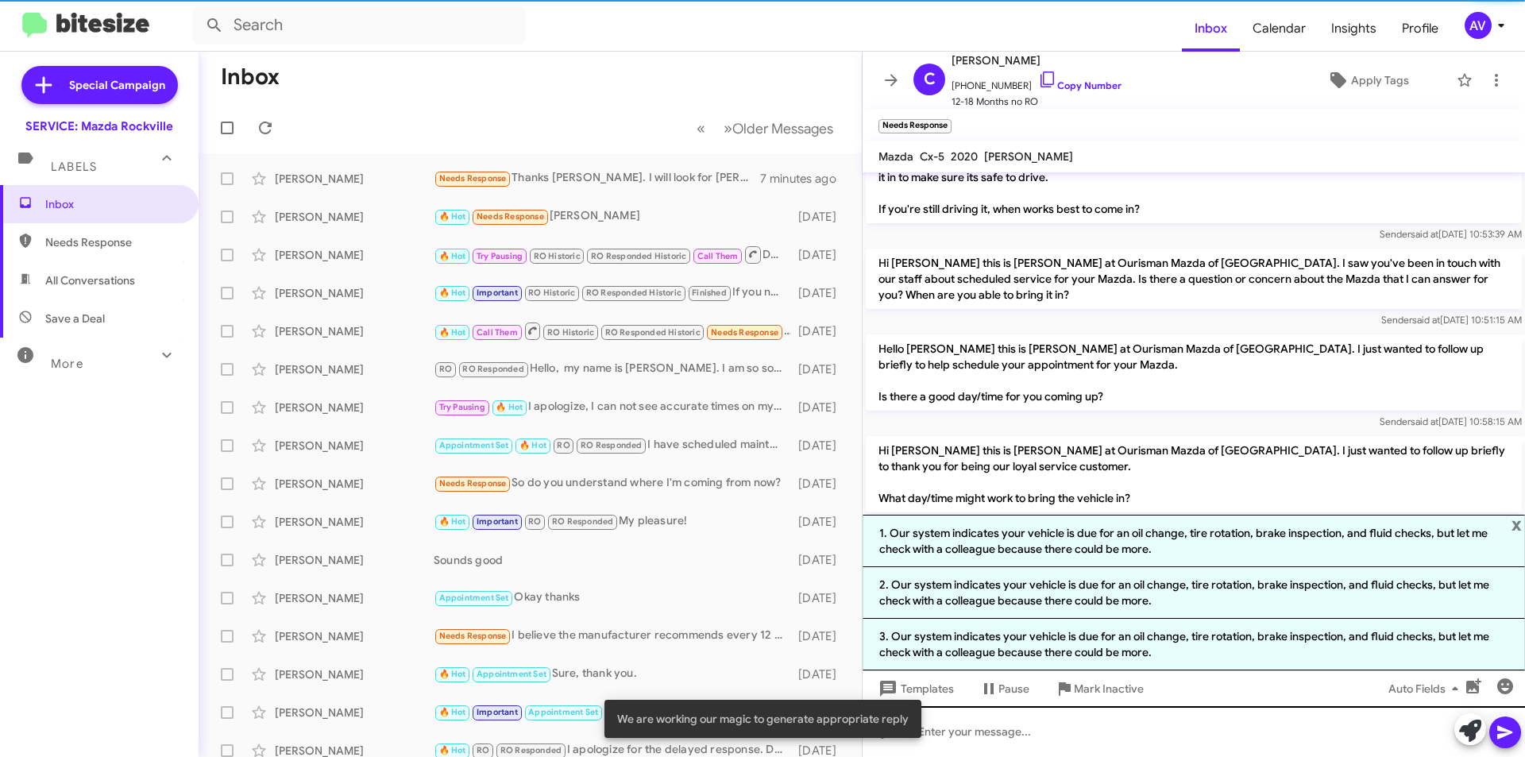 The width and height of the screenshot is (1525, 757). Describe the element at coordinates (74, 167) in the screenshot. I see `span: Labels` at that location.